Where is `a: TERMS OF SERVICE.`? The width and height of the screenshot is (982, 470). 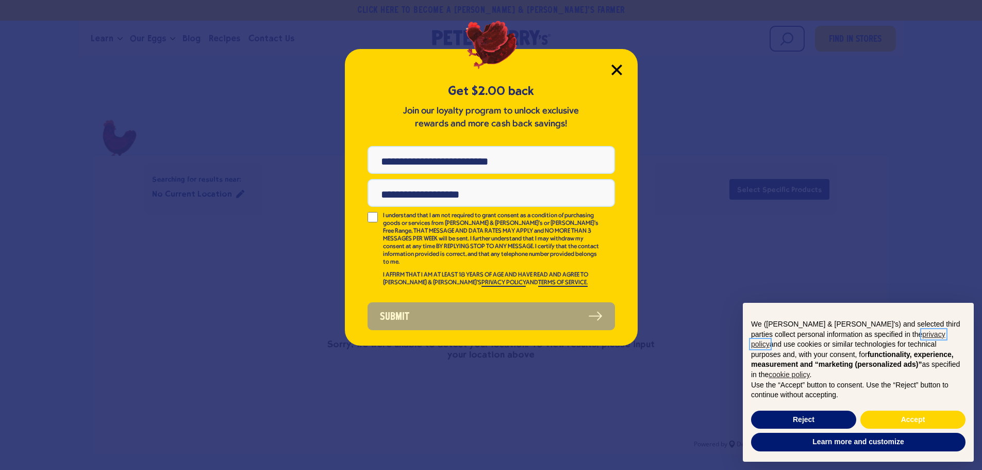 a: TERMS OF SERVICE. is located at coordinates (563, 283).